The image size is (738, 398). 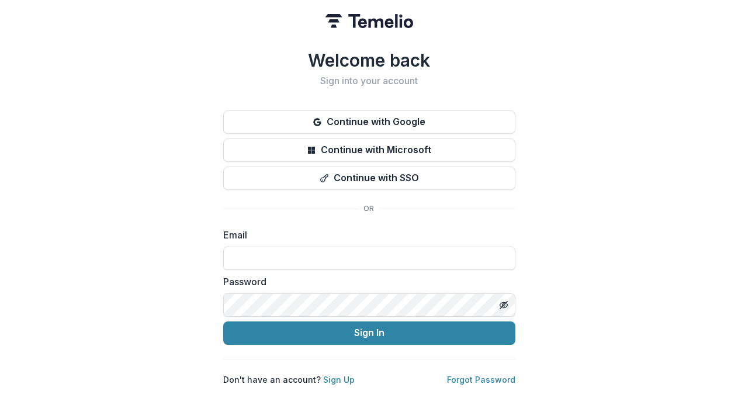 What do you see at coordinates (369, 60) in the screenshot?
I see `h1: Welcome back` at bounding box center [369, 60].